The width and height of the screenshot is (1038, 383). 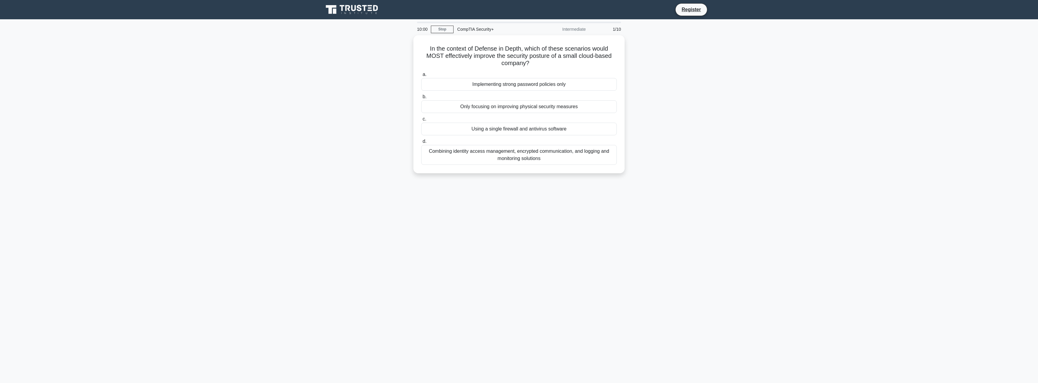 I want to click on span: b., so click(x=424, y=97).